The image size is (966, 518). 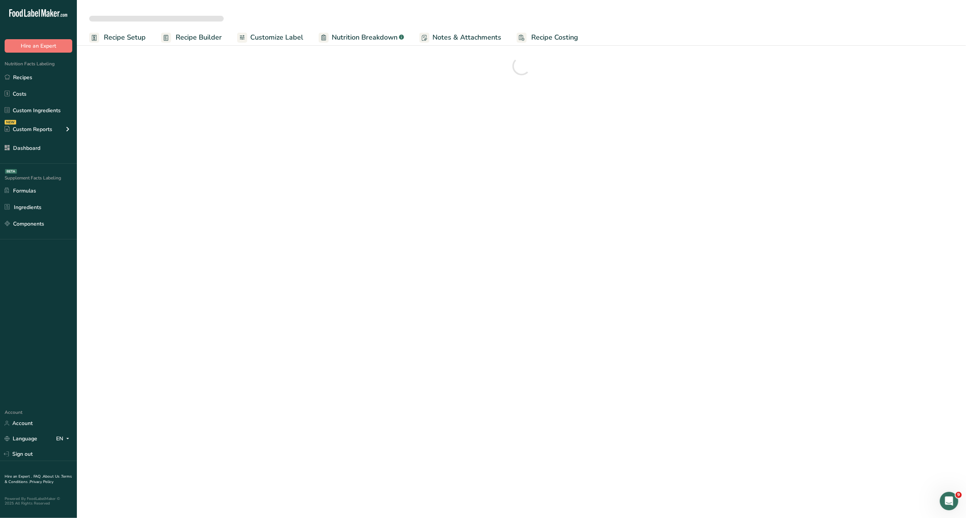 What do you see at coordinates (364, 37) in the screenshot?
I see `span: Nutrition Breakdown` at bounding box center [364, 37].